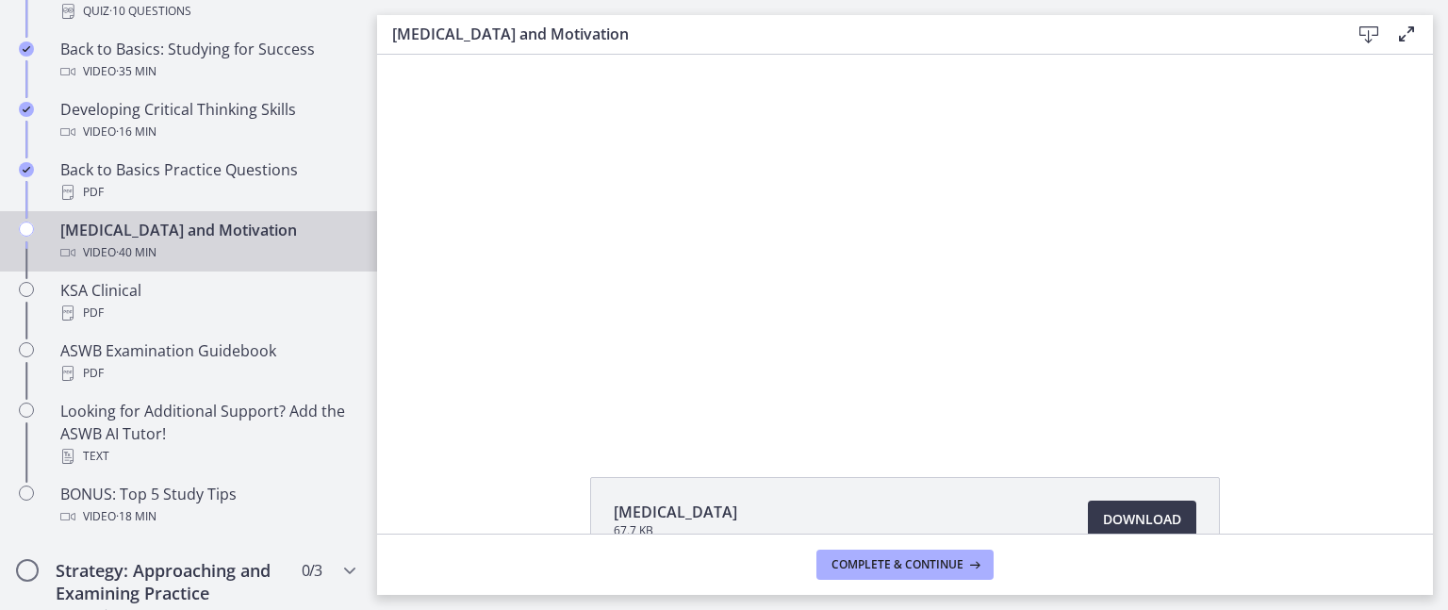 The width and height of the screenshot is (1448, 610). What do you see at coordinates (675, 531) in the screenshot?
I see `span: 67.7 KB` at bounding box center [675, 531].